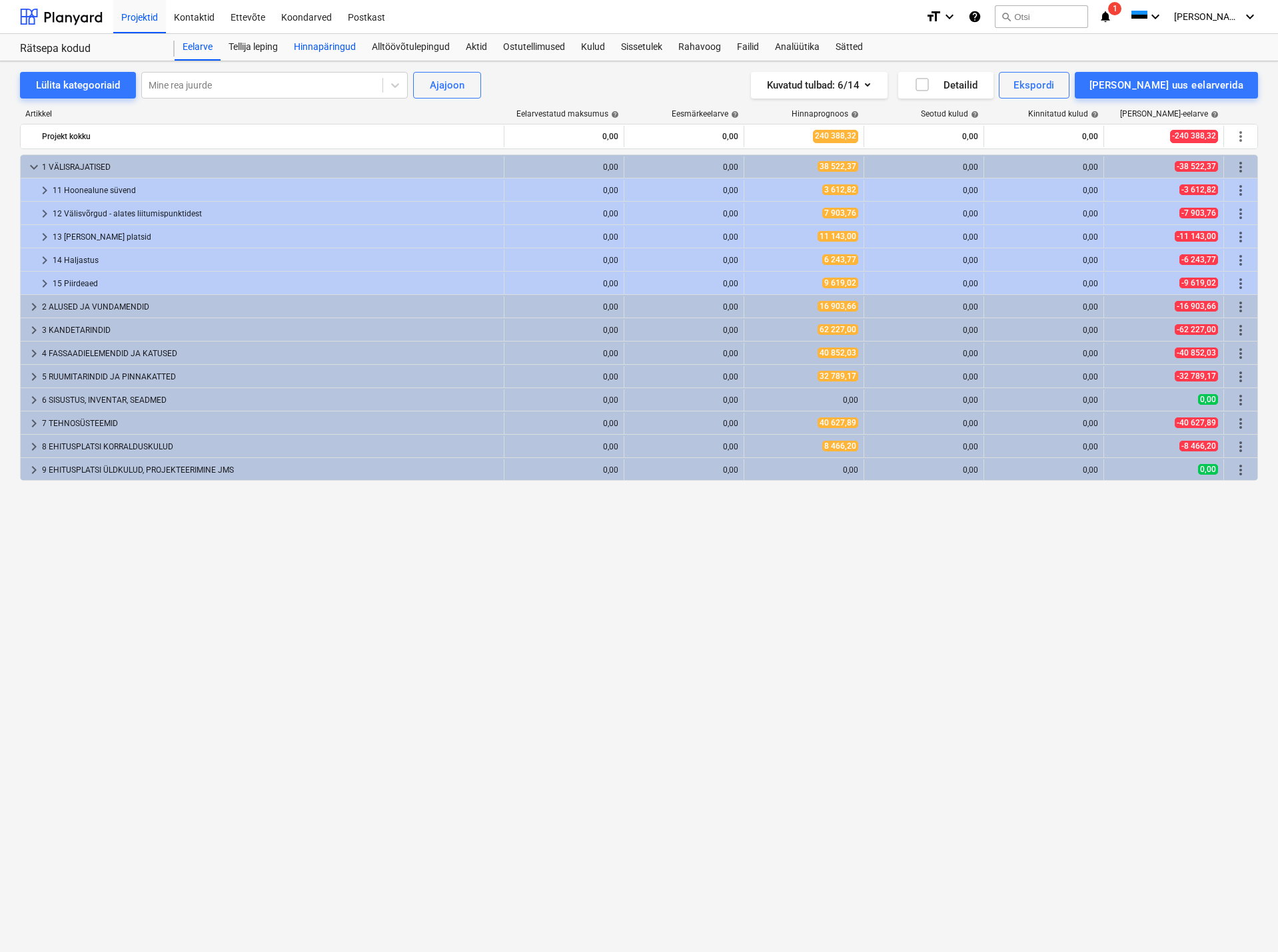 The width and height of the screenshot is (1278, 952). I want to click on div: 11 Hoonealune süvend, so click(275, 190).